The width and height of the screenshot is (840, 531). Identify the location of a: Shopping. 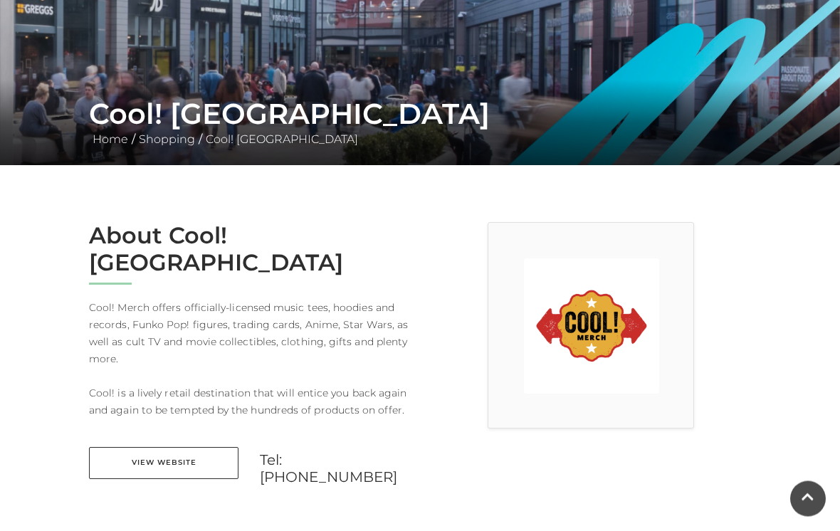
(167, 139).